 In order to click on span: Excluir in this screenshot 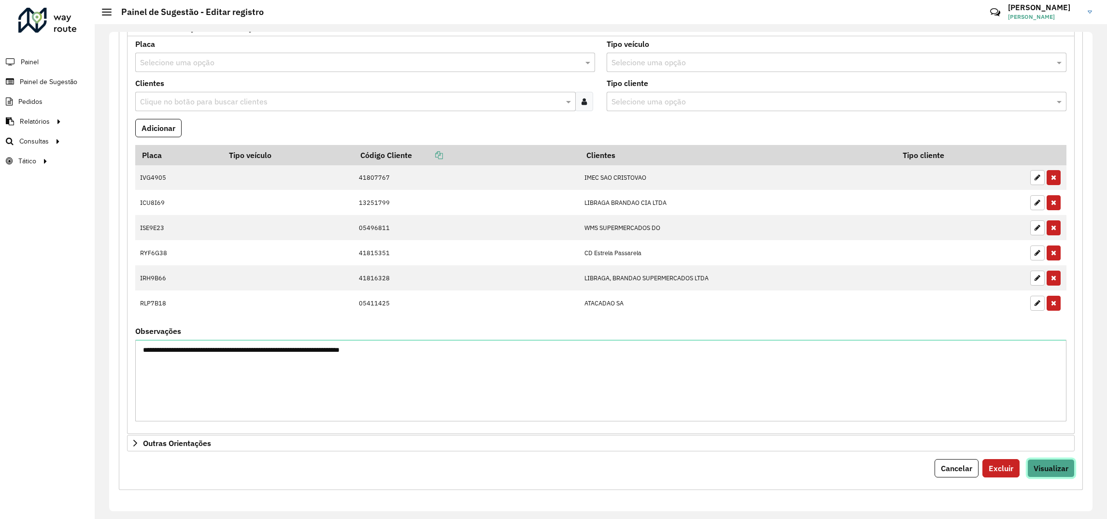, I will do `click(1001, 468)`.